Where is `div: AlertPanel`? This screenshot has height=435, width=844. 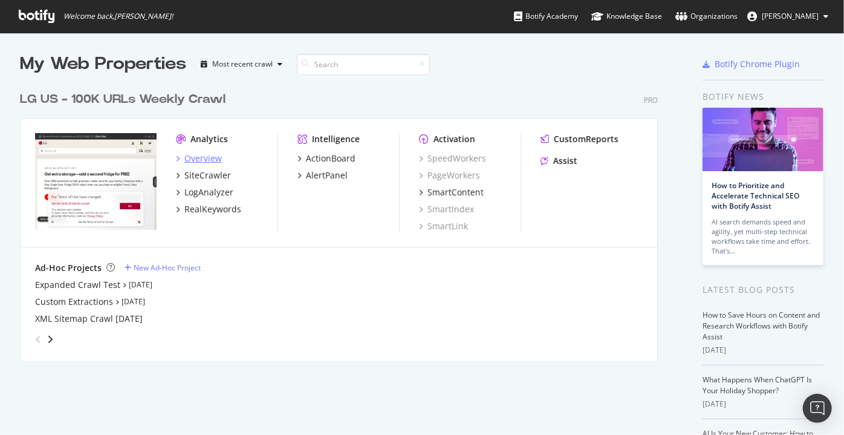 div: AlertPanel is located at coordinates (327, 175).